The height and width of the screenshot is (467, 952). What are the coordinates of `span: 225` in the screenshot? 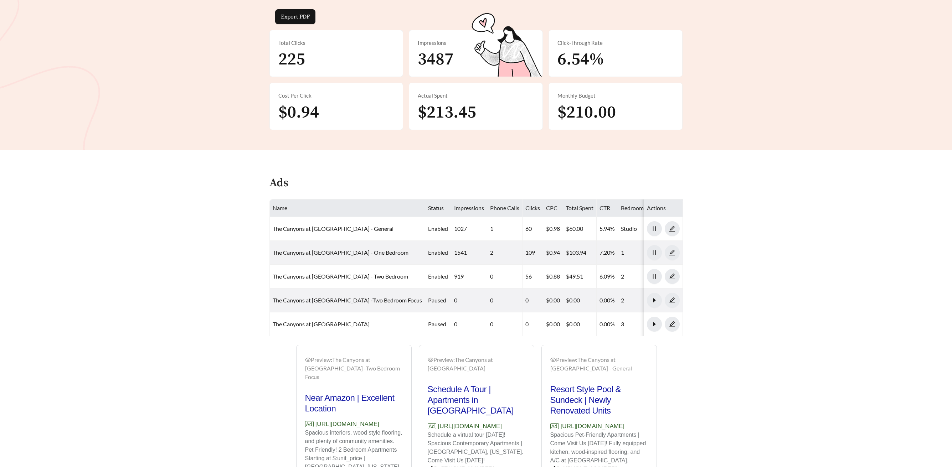 It's located at (292, 60).